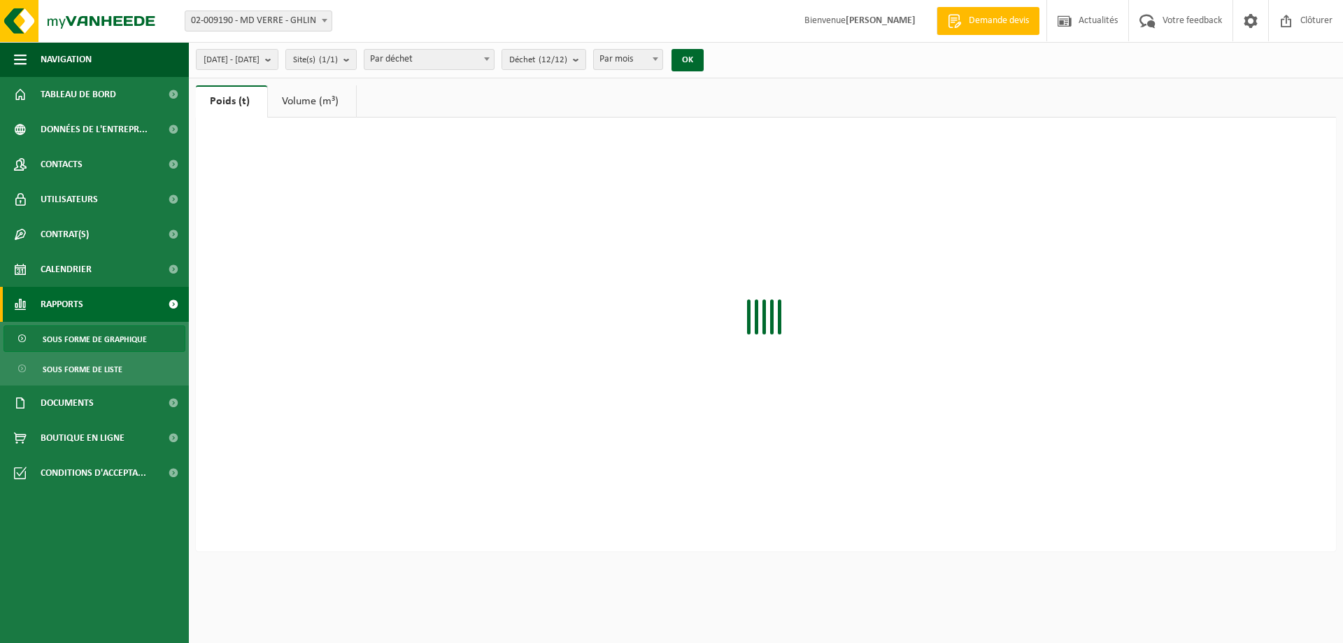 The height and width of the screenshot is (643, 1343). What do you see at coordinates (69, 199) in the screenshot?
I see `span: Utilisateurs` at bounding box center [69, 199].